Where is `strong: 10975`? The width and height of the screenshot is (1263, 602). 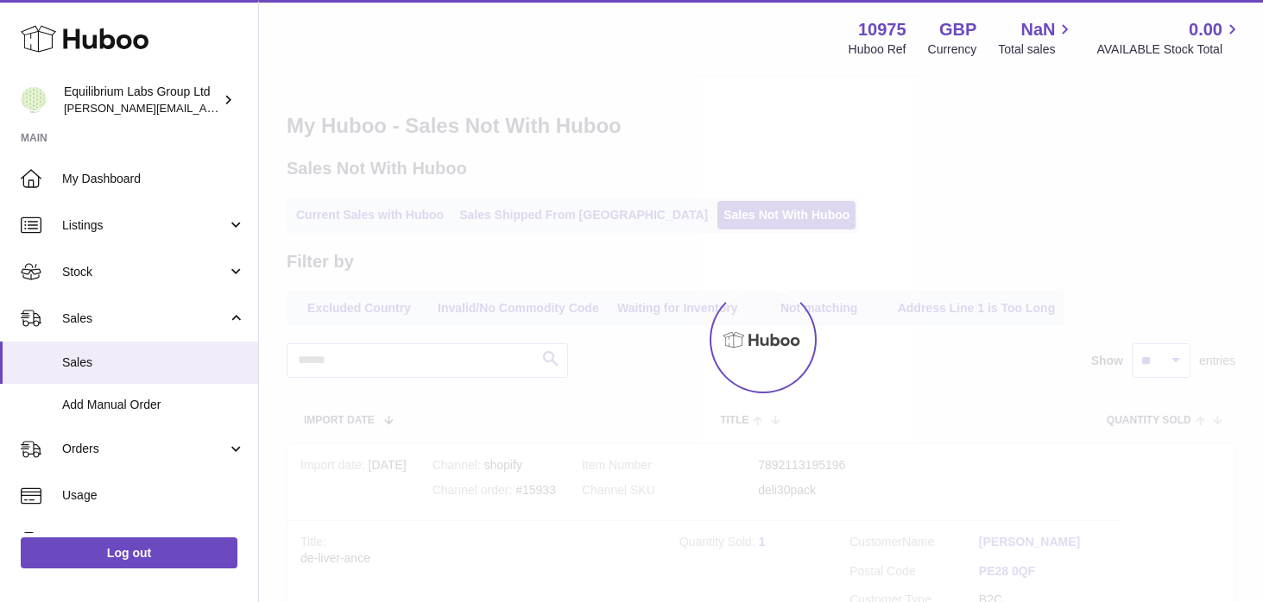
strong: 10975 is located at coordinates (882, 29).